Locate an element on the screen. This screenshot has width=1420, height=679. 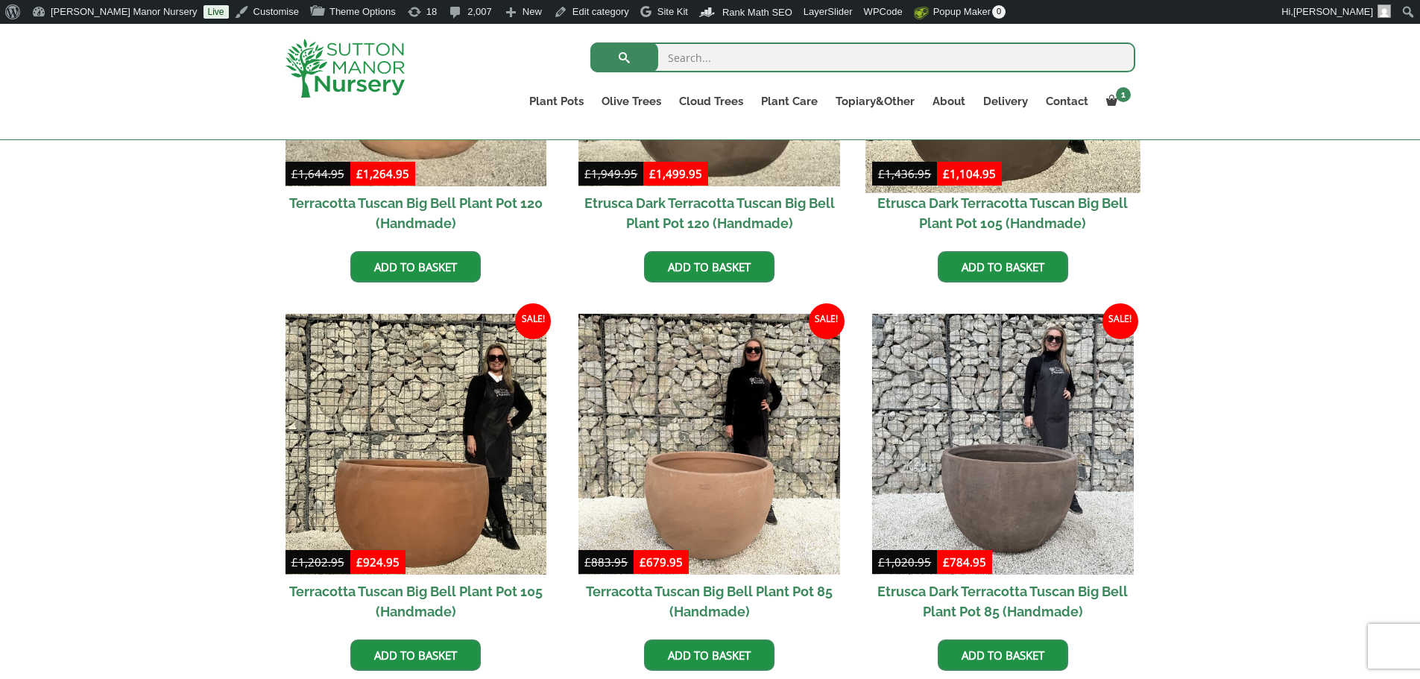
span: Rank Math SEO is located at coordinates (757, 12).